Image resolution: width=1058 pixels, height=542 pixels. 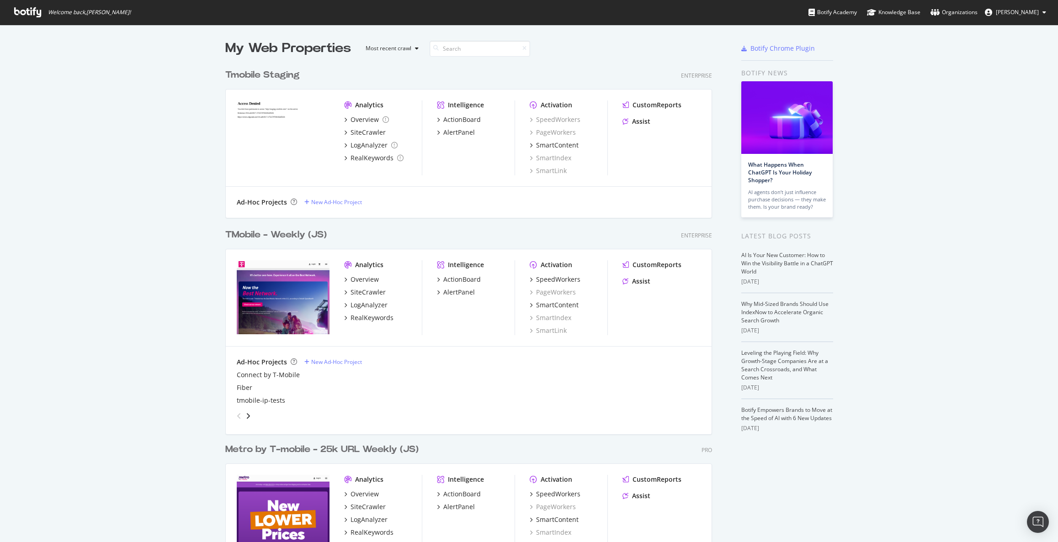 I want to click on a: SmartLink, so click(x=548, y=331).